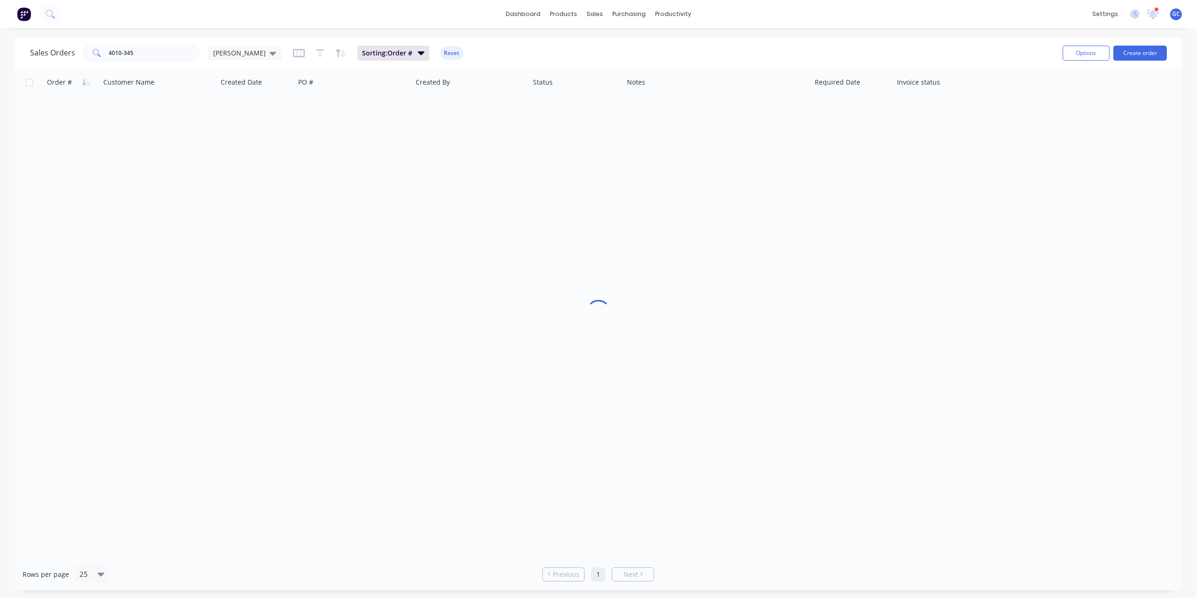 Image resolution: width=1197 pixels, height=598 pixels. Describe the element at coordinates (598, 574) in the screenshot. I see `ul: Pagination` at that location.